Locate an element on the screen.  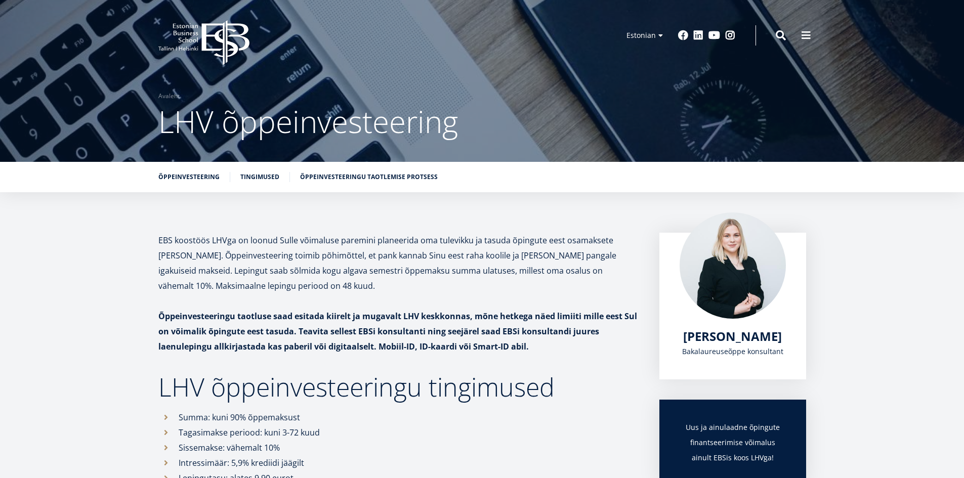
h3: Uus ja ainulaadne õpingute finantseerimise võimalus ainult EBSis koos LHVga! is located at coordinates (732, 443).